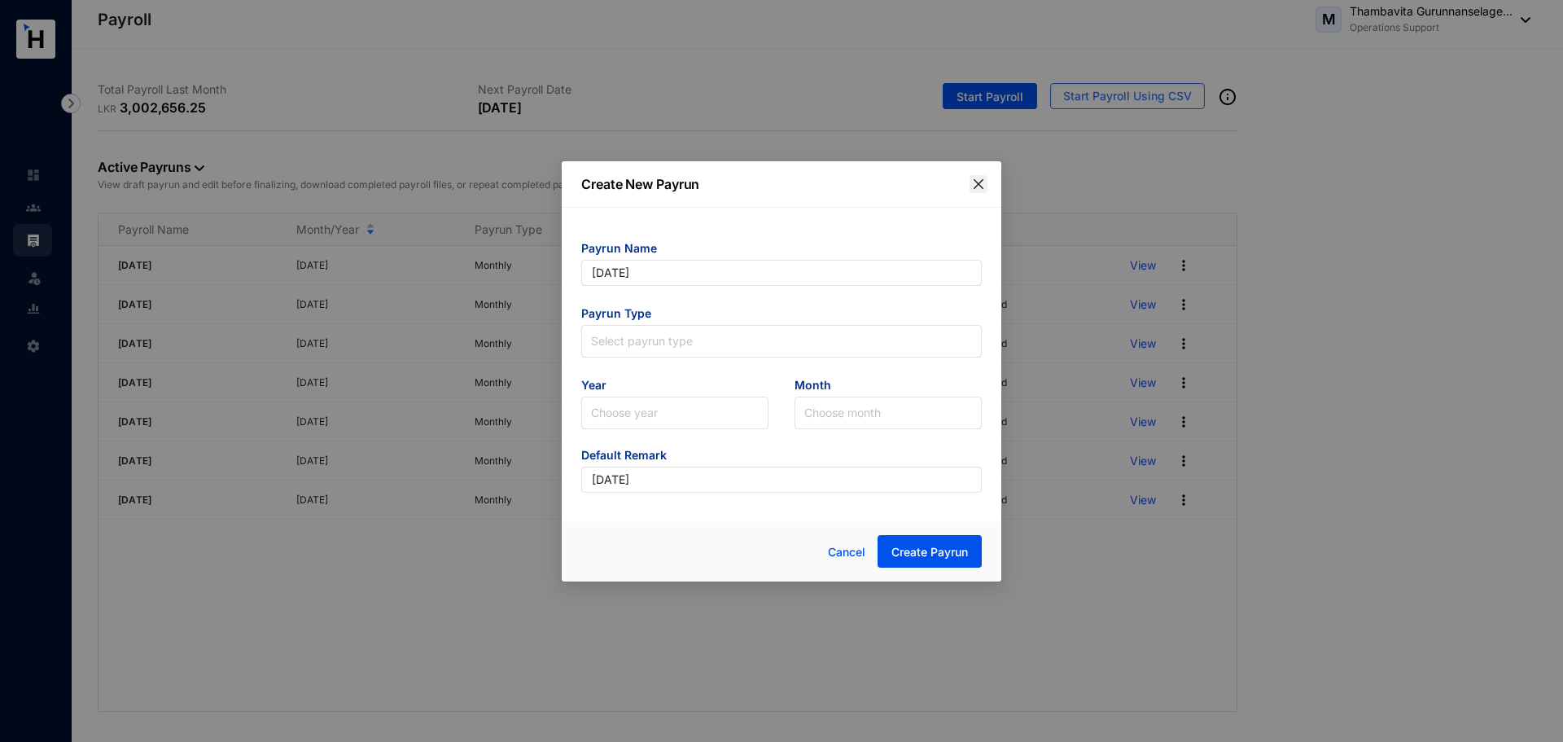 Image resolution: width=1563 pixels, height=742 pixels. What do you see at coordinates (847, 552) in the screenshot?
I see `button: Cancel` at bounding box center [847, 552].